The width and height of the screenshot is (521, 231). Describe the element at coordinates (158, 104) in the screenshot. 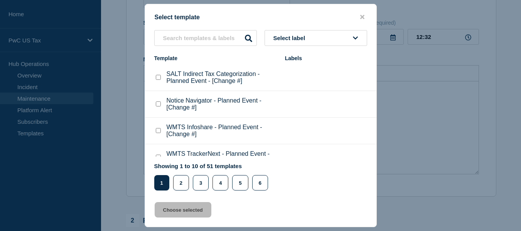

I see `input: Notice Navigator - Planned Event - [Change #] checkbox` at that location.